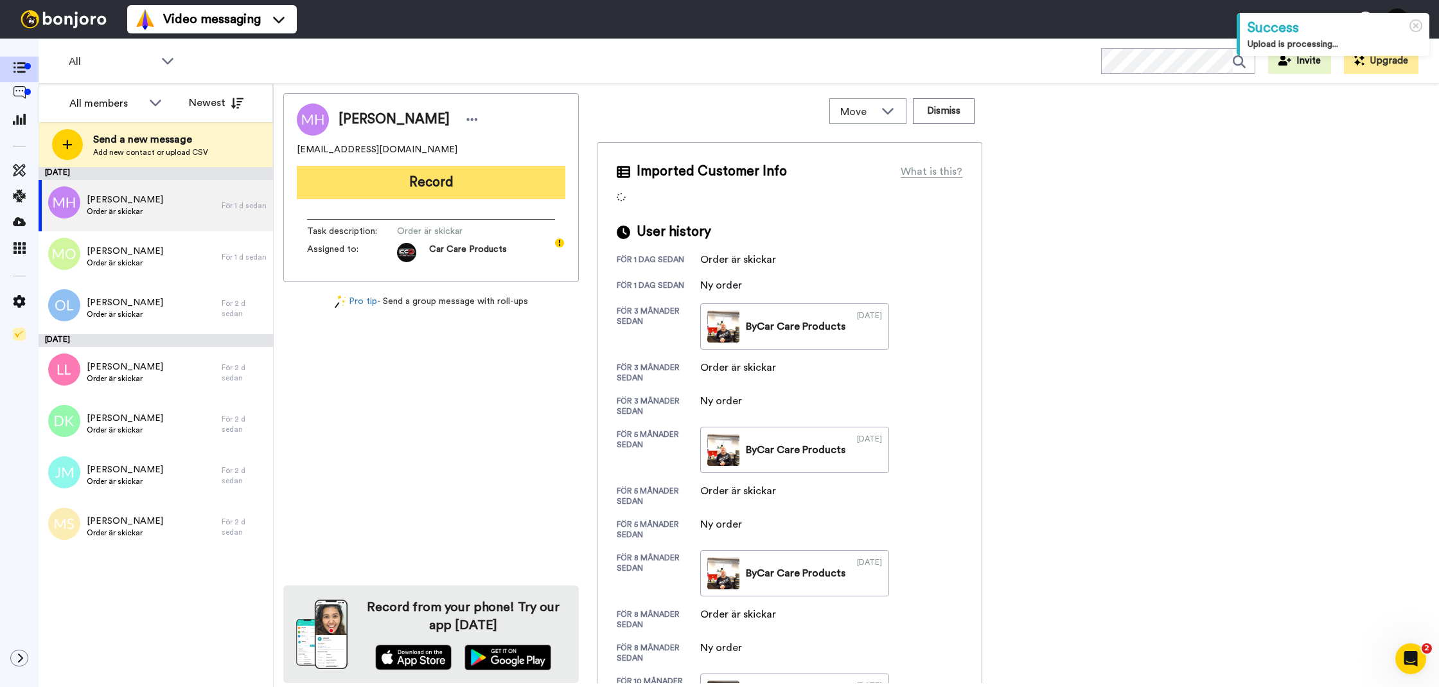  I want to click on span: Imported Customer Info, so click(712, 172).